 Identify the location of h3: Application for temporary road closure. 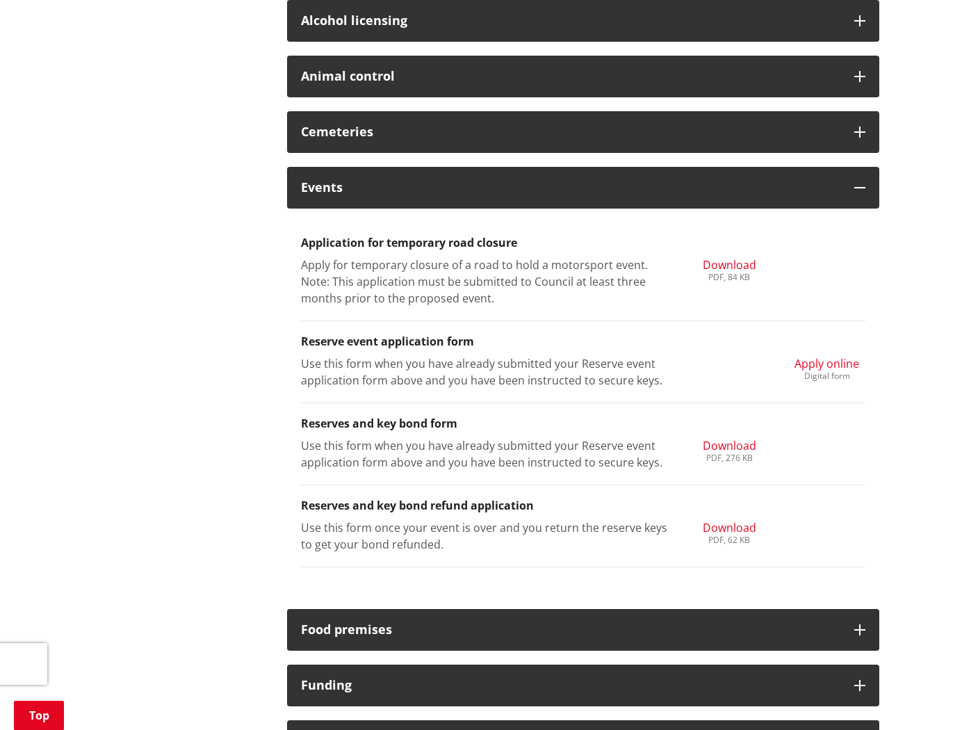
(583, 243).